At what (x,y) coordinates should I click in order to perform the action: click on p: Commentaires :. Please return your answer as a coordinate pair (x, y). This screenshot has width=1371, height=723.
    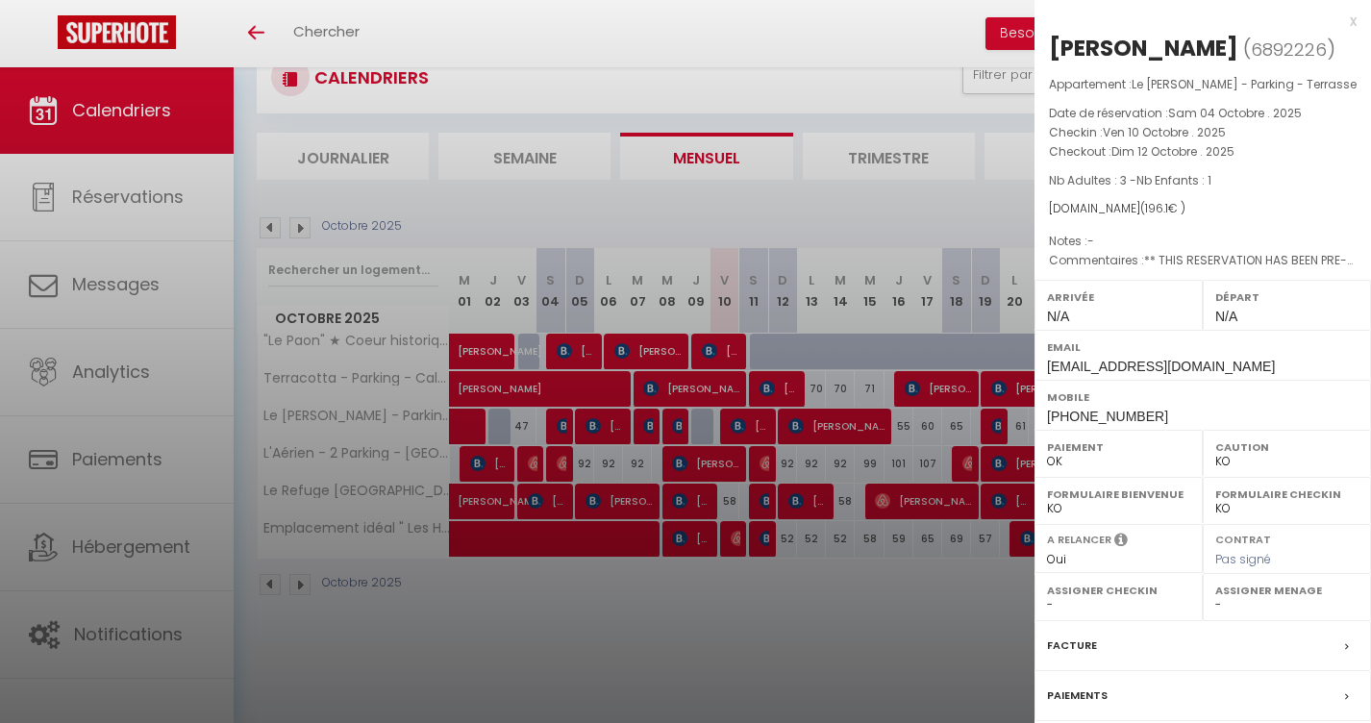
    Looking at the image, I should click on (1203, 261).